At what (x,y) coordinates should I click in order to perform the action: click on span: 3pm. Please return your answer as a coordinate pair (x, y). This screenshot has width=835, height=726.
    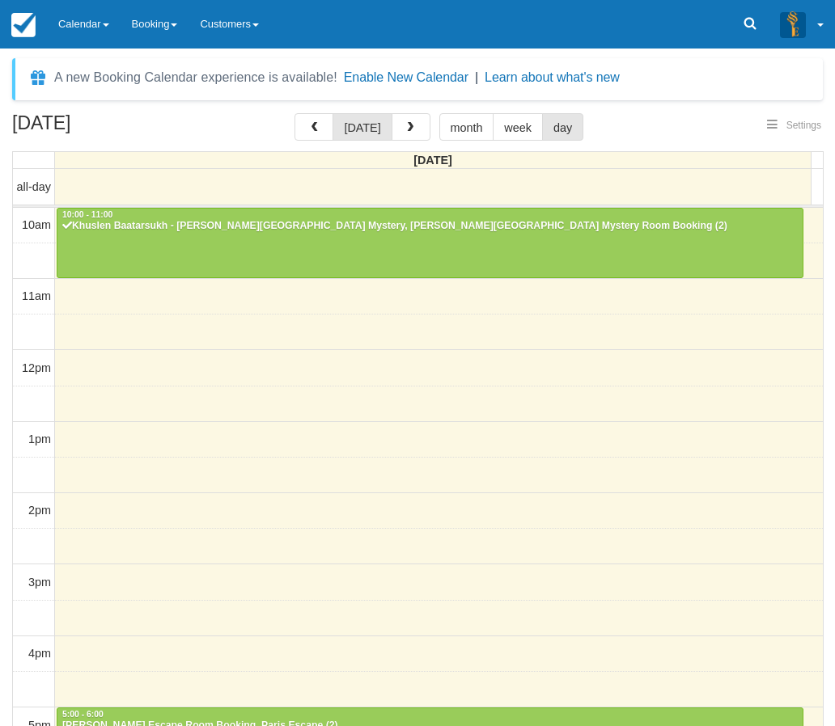
    Looking at the image, I should click on (40, 582).